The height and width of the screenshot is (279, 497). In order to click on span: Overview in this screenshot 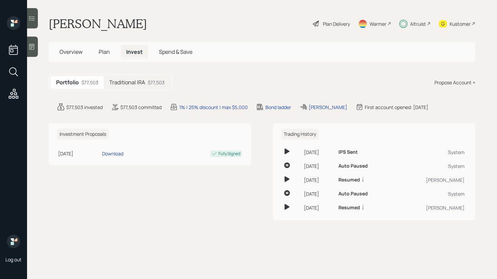, I will do `click(71, 52)`.